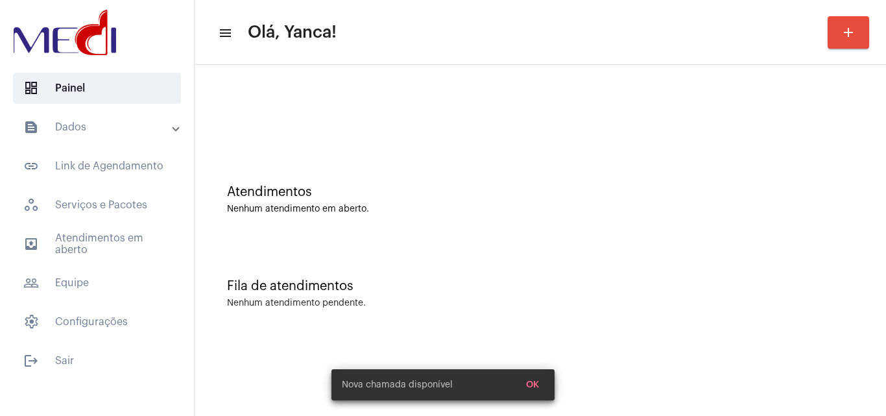 This screenshot has width=886, height=416. Describe the element at coordinates (292, 32) in the screenshot. I see `span: Olá, Yanca!` at that location.